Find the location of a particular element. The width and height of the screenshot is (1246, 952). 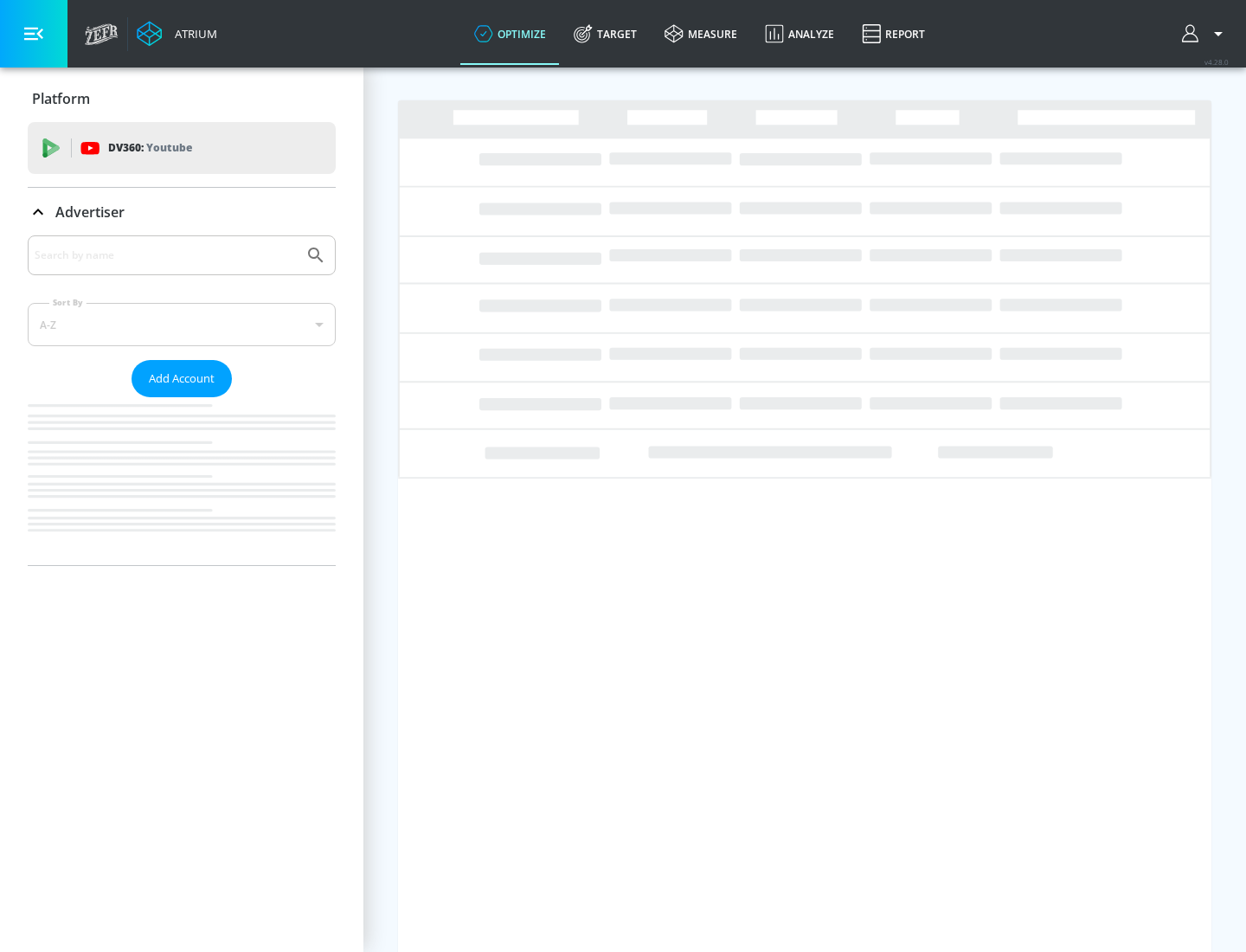

nav: list of Advertiser is located at coordinates (182, 481).